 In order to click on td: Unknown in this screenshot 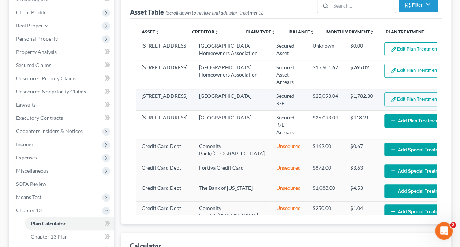, I will do `click(325, 50)`.